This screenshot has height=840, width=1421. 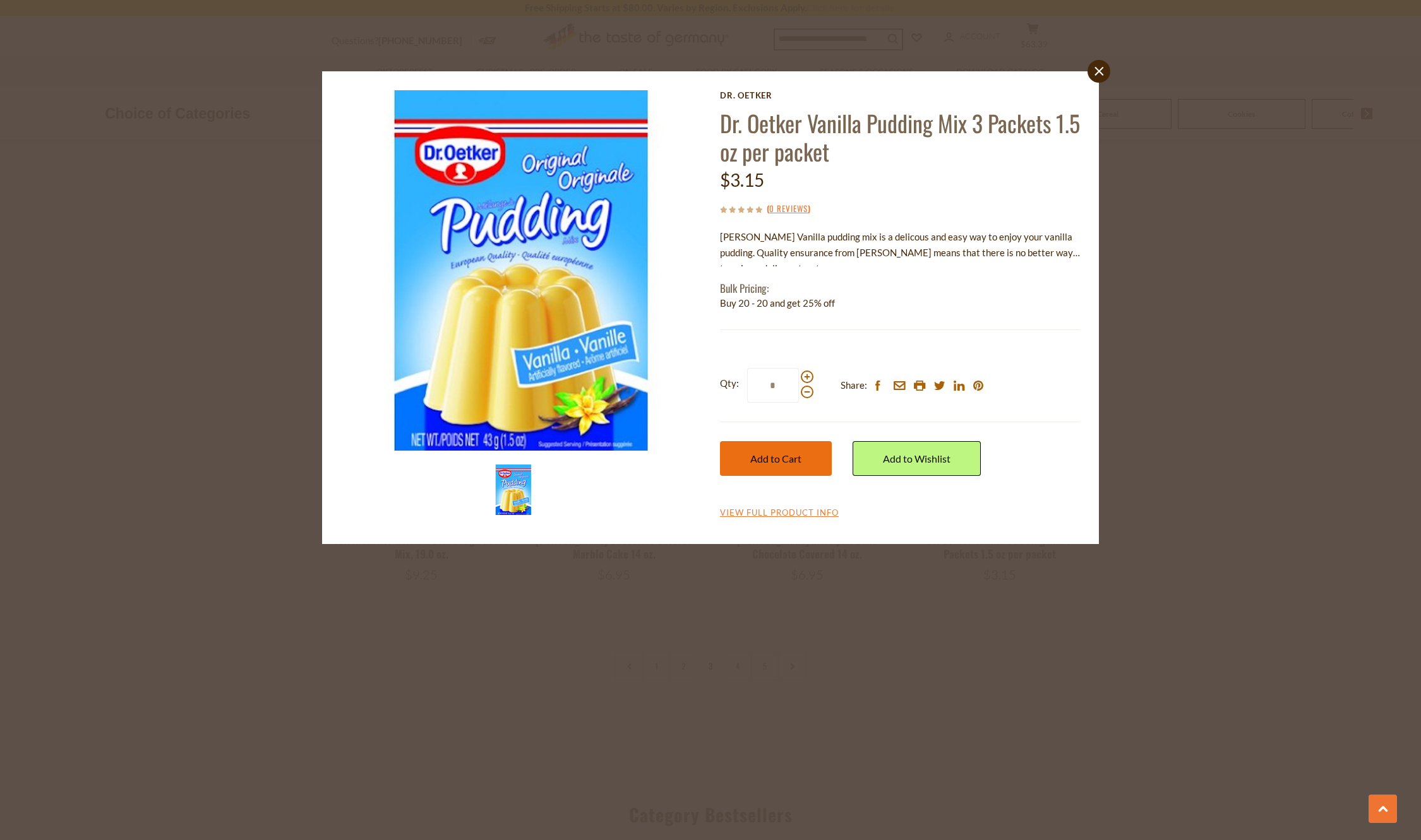 What do you see at coordinates (779, 513) in the screenshot?
I see `a: View Full Product Info` at bounding box center [779, 513].